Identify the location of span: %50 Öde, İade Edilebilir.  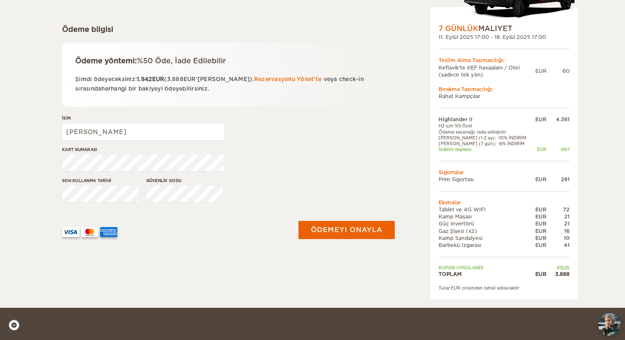
(181, 61).